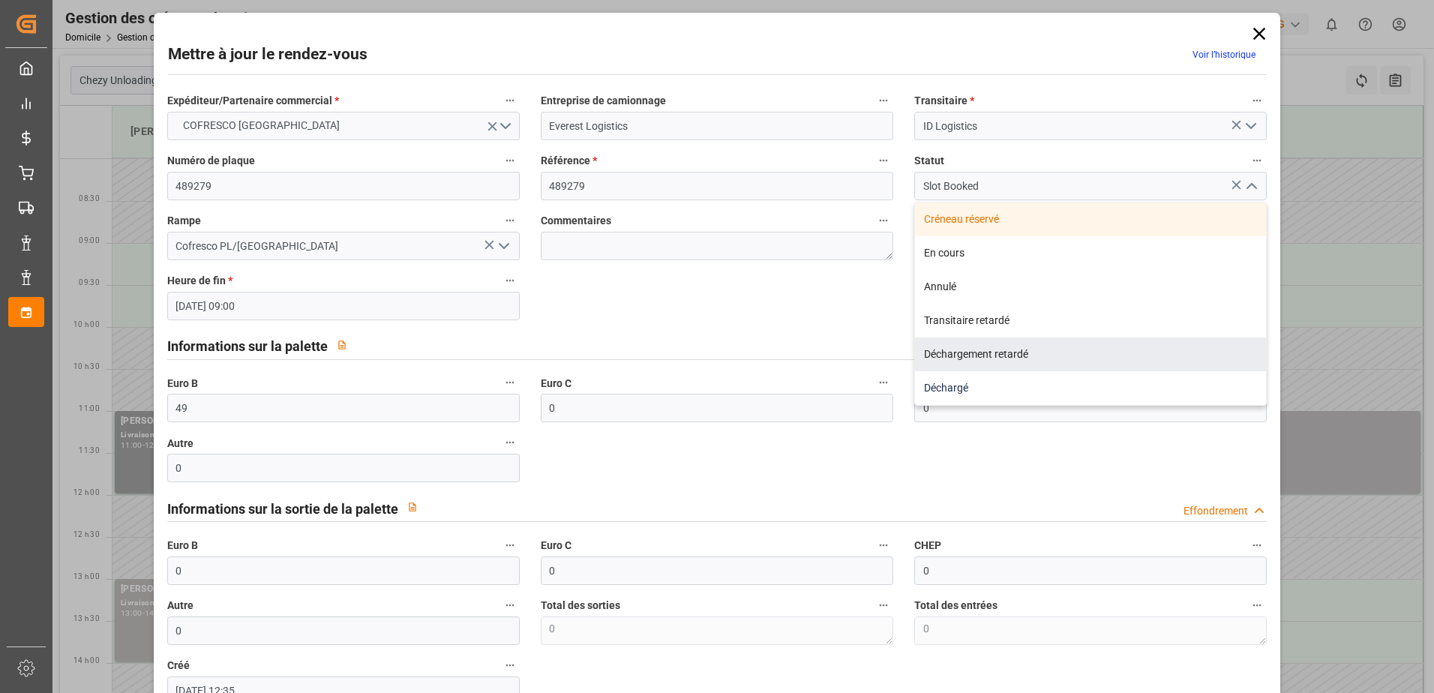  Describe the element at coordinates (247, 346) in the screenshot. I see `h2: Informations sur la palette` at that location.